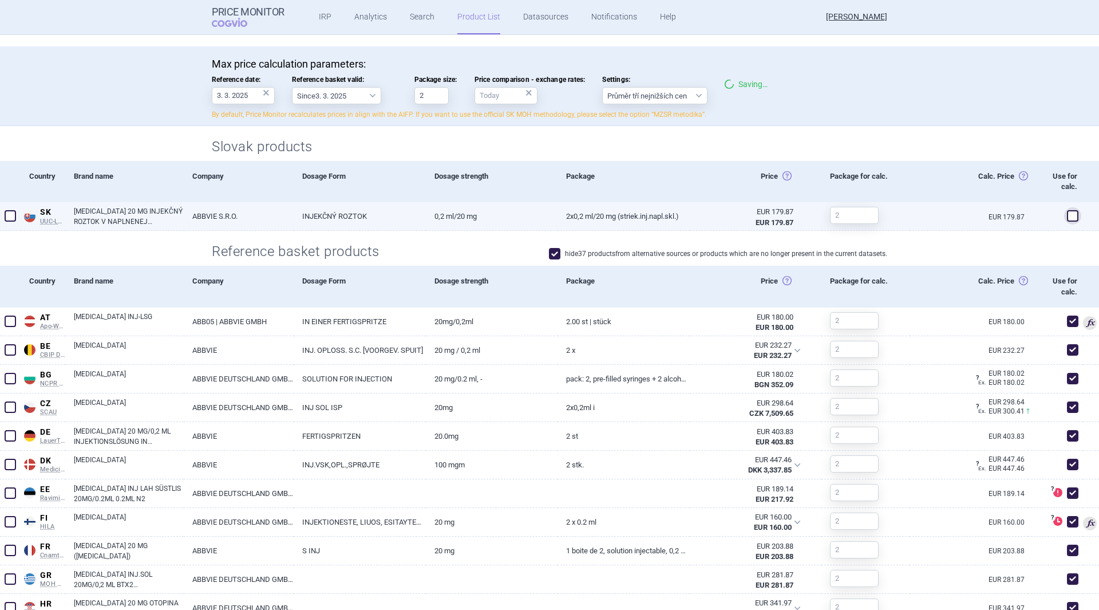 This screenshot has height=610, width=1099. I want to click on strong: EUR 179.87, so click(775, 222).